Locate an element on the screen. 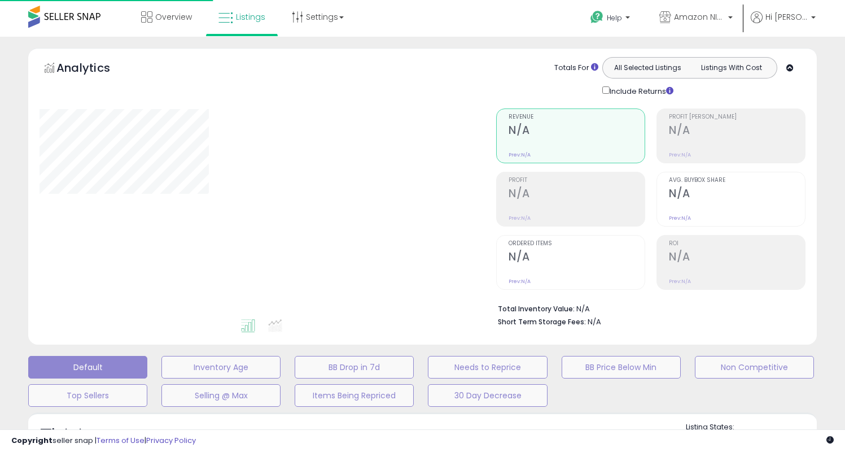  span: Help is located at coordinates (614, 18).